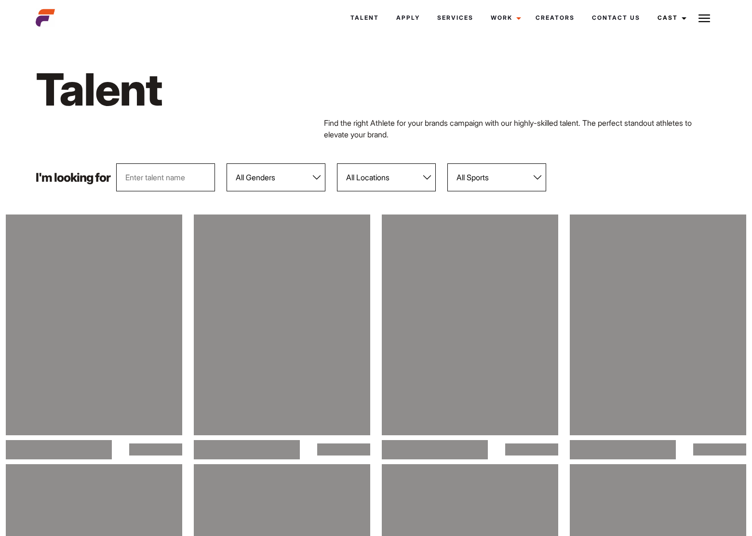  I want to click on input: Enter talent name, so click(165, 177).